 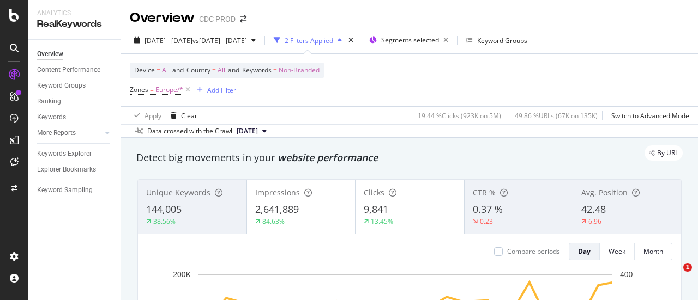 I want to click on span: Segments selected, so click(x=410, y=40).